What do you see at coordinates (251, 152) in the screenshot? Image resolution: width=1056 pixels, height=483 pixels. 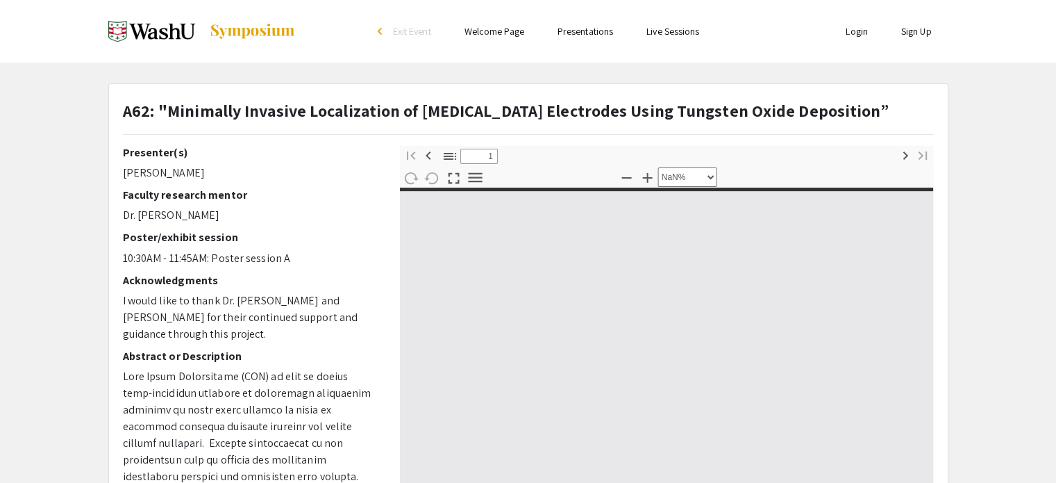 I see `h2: Presenter(s)` at bounding box center [251, 152].